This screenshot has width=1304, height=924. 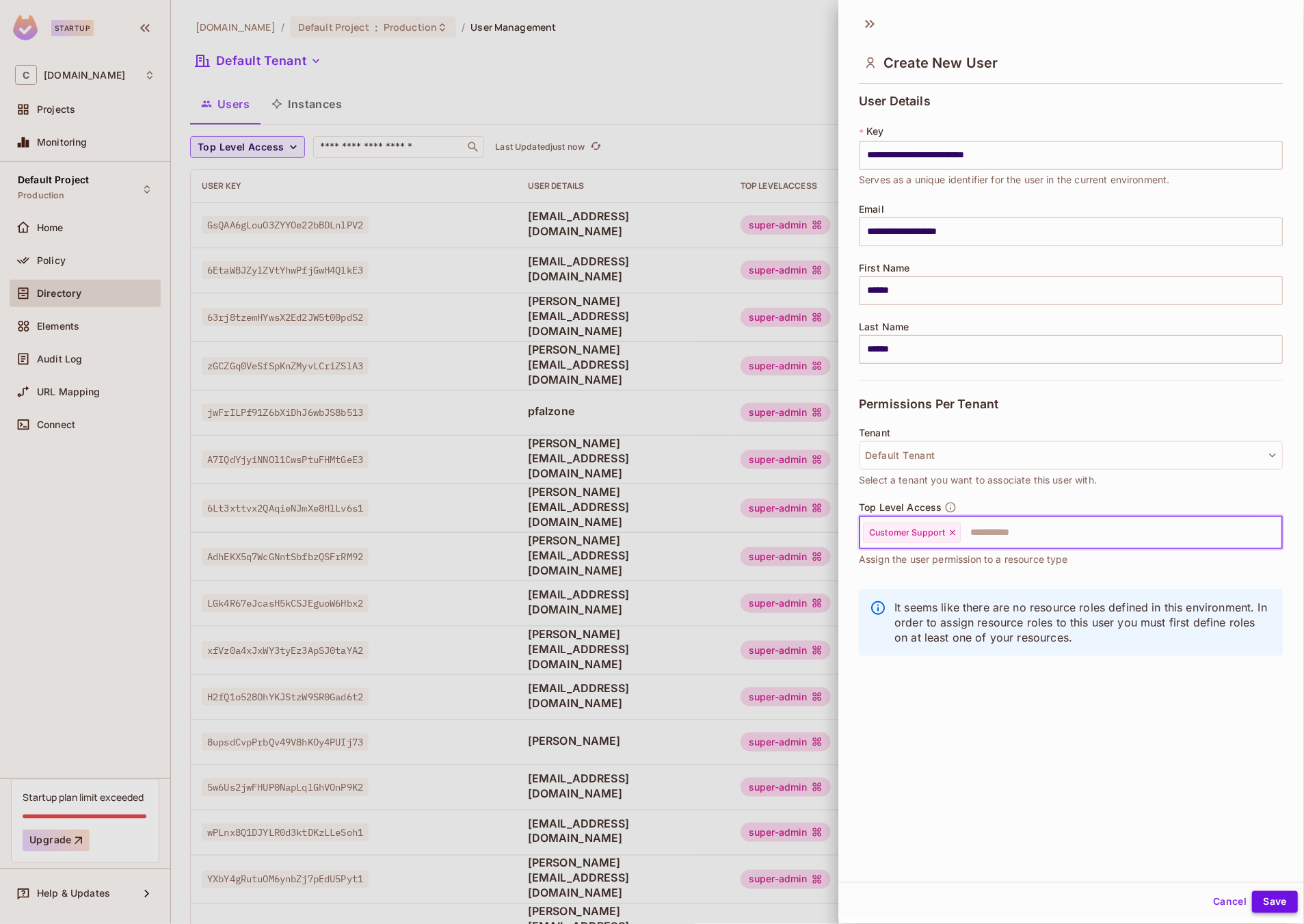 I want to click on span: User Details, so click(x=896, y=101).